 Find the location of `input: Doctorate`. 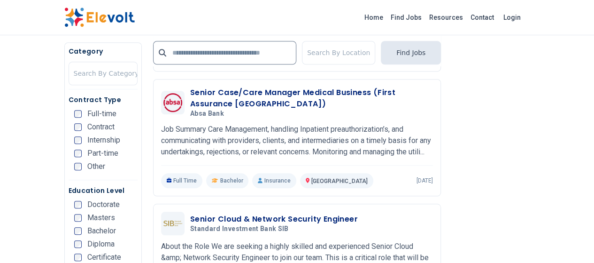

input: Doctorate is located at coordinates (78, 204).